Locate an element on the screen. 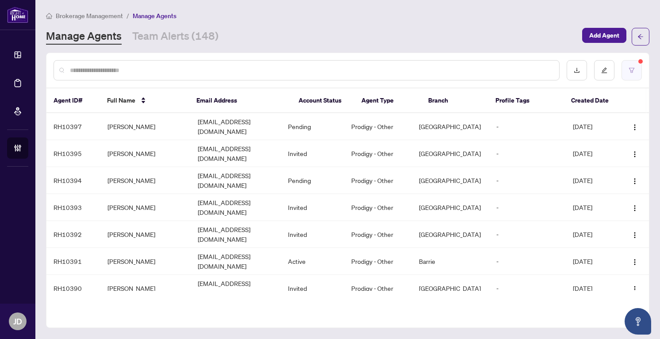 The image size is (660, 339). span: Full Name is located at coordinates (121, 100).